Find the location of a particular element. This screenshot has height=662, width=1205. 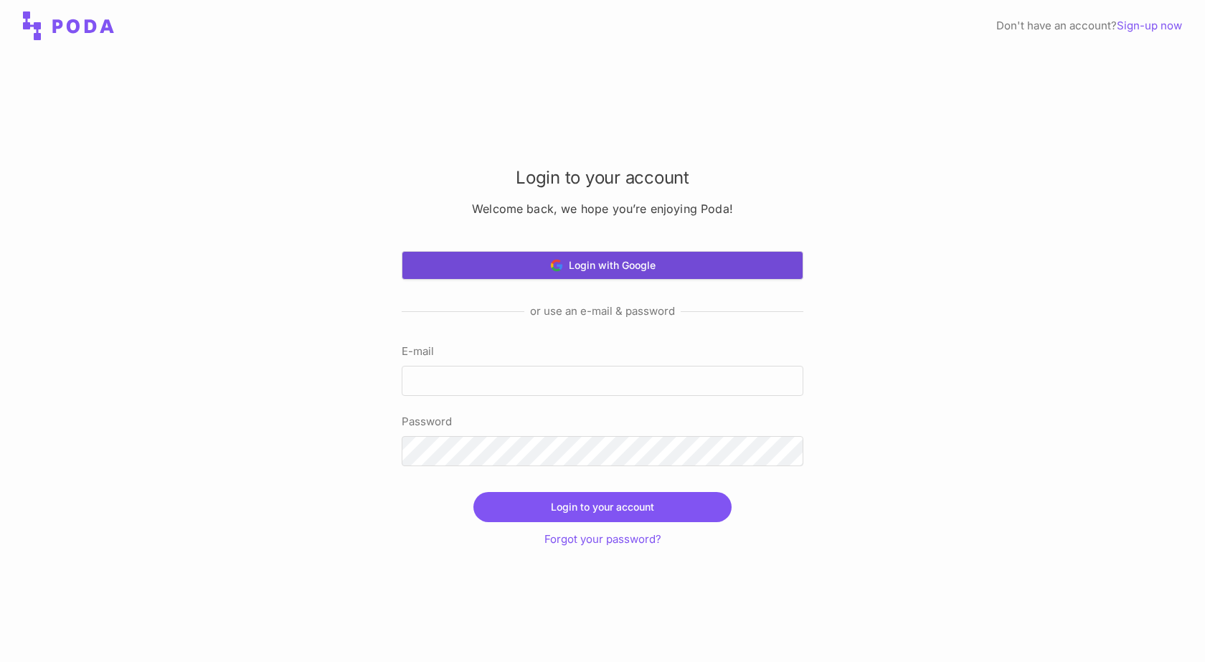

h3: Welcome back, we hope you’re enjoying Poda! is located at coordinates (602, 209).